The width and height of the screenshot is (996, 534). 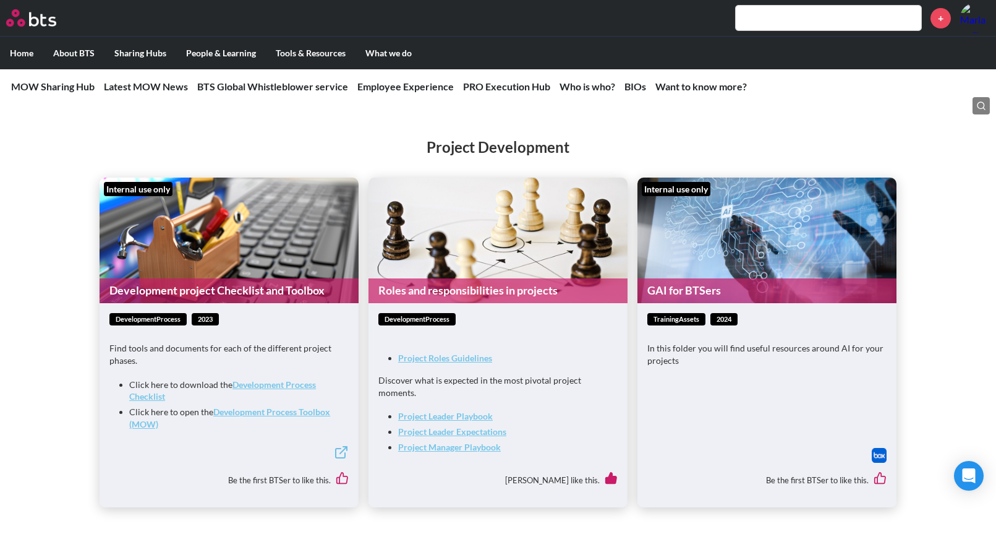 What do you see at coordinates (445, 357) in the screenshot?
I see `a: Project Roles Guidelines` at bounding box center [445, 357].